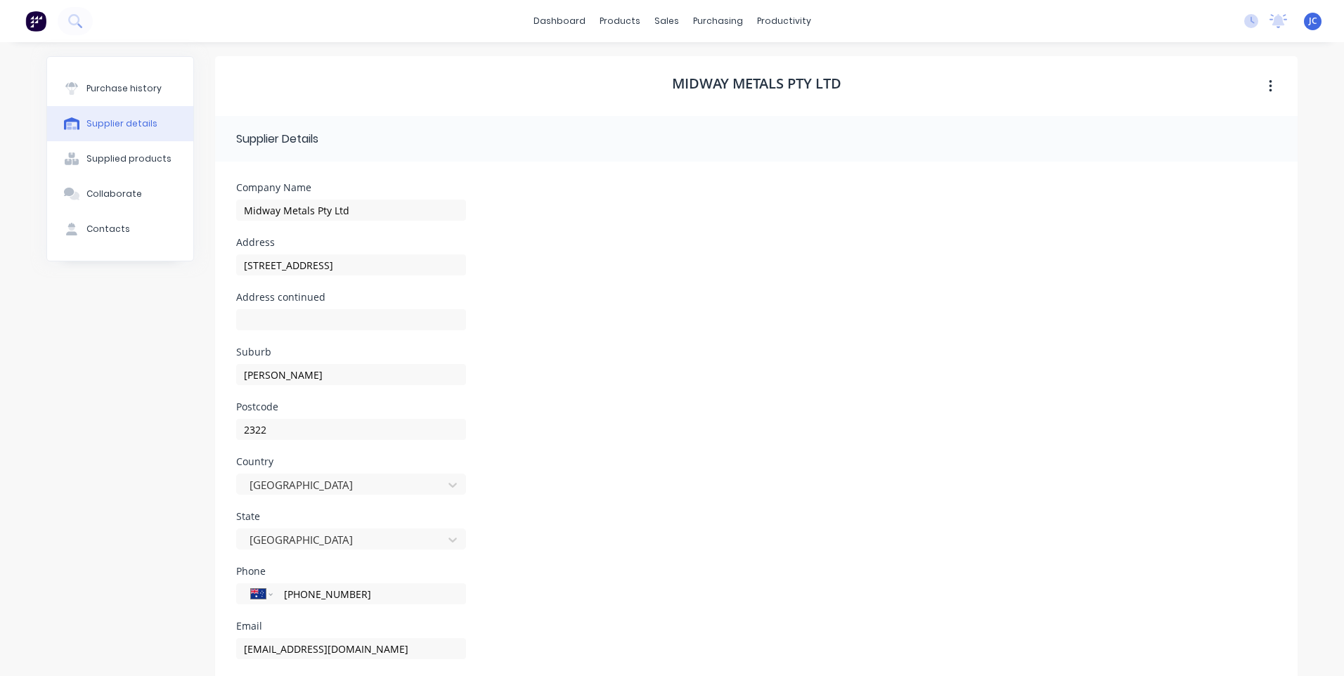 The height and width of the screenshot is (676, 1344). What do you see at coordinates (129, 159) in the screenshot?
I see `div: Supplied products` at bounding box center [129, 159].